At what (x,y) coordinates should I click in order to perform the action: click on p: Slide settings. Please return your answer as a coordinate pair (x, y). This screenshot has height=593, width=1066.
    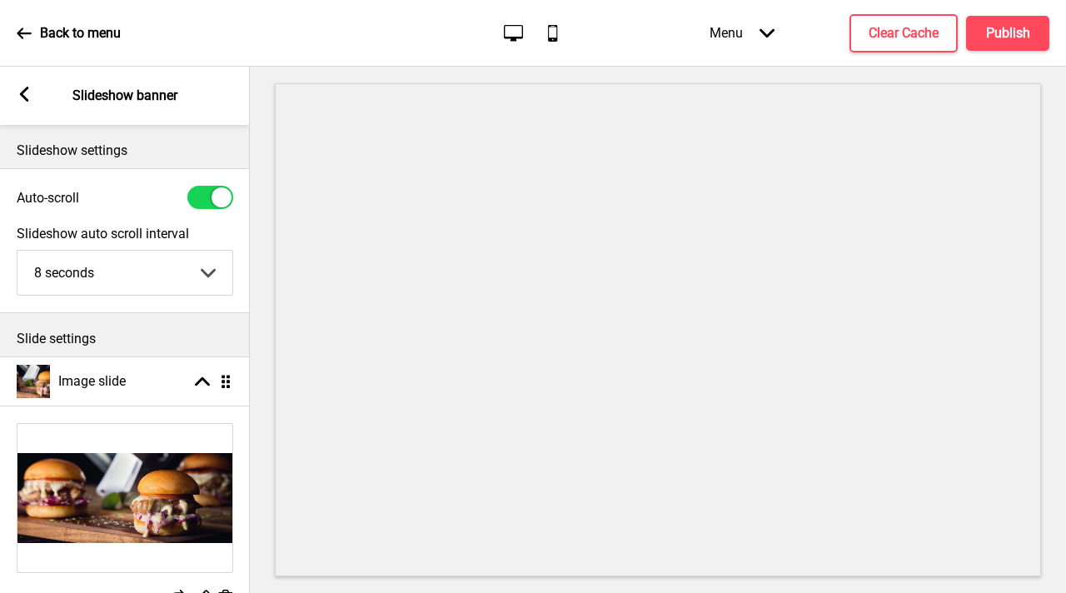
    Looking at the image, I should click on (125, 339).